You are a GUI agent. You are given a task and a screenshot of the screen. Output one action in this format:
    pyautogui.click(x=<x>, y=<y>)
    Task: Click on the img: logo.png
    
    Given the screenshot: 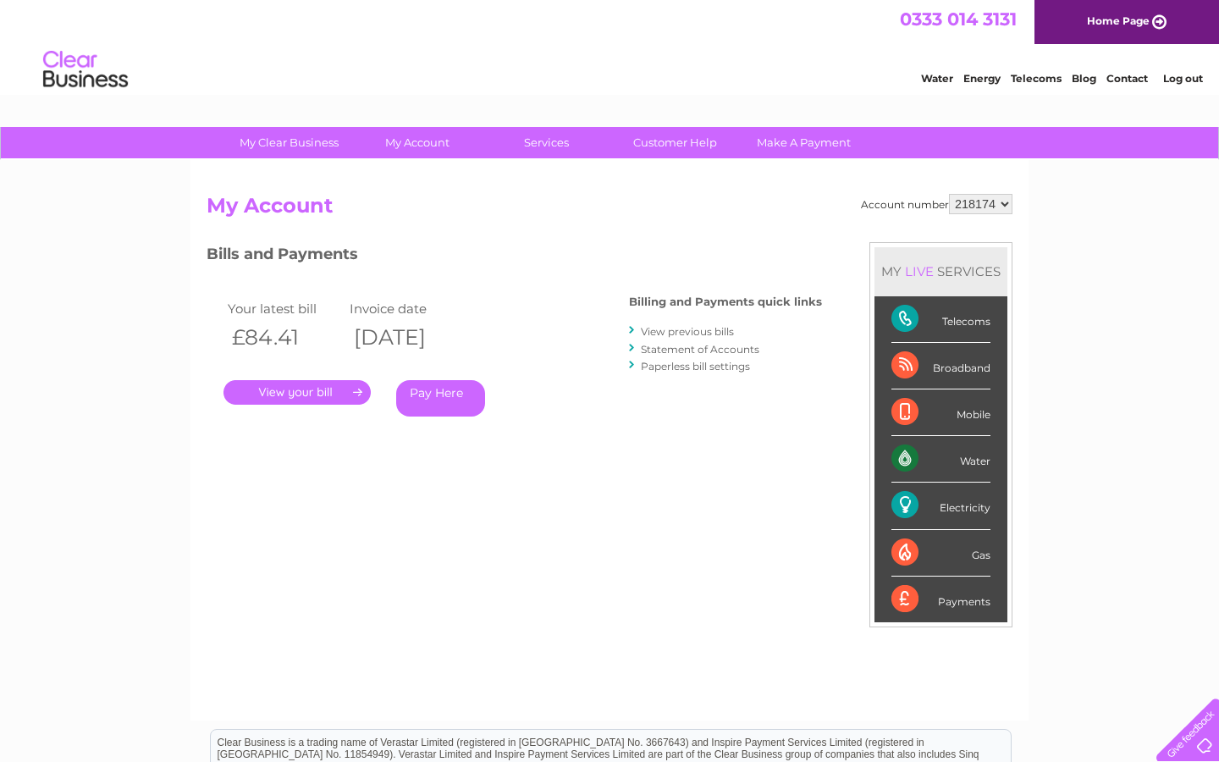 What is the action you would take?
    pyautogui.click(x=85, y=69)
    